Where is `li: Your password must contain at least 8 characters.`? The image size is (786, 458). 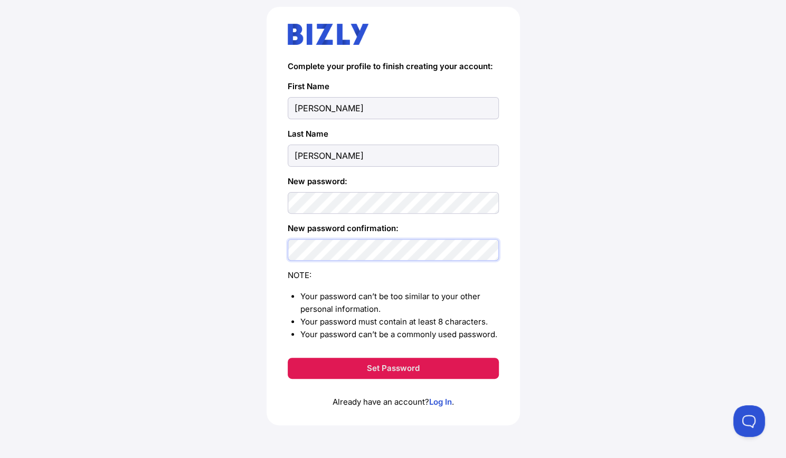 li: Your password must contain at least 8 characters. is located at coordinates (400, 322).